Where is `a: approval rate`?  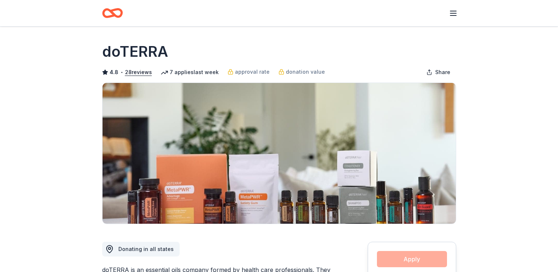 a: approval rate is located at coordinates (248, 72).